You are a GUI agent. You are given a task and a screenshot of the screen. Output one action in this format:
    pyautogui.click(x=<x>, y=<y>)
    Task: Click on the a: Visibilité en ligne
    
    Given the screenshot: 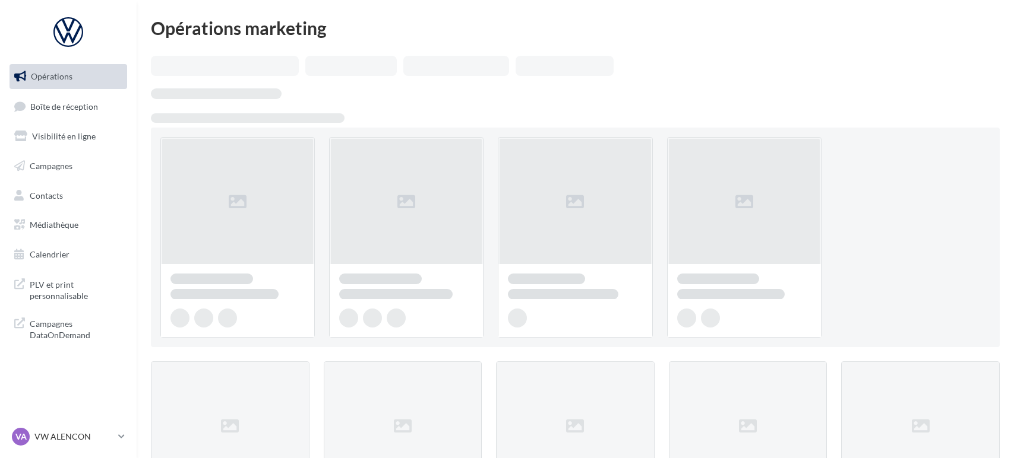 What is the action you would take?
    pyautogui.click(x=68, y=137)
    